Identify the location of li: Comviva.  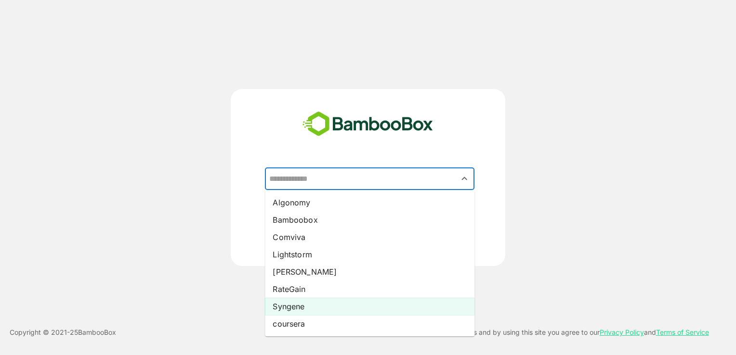
(369, 237).